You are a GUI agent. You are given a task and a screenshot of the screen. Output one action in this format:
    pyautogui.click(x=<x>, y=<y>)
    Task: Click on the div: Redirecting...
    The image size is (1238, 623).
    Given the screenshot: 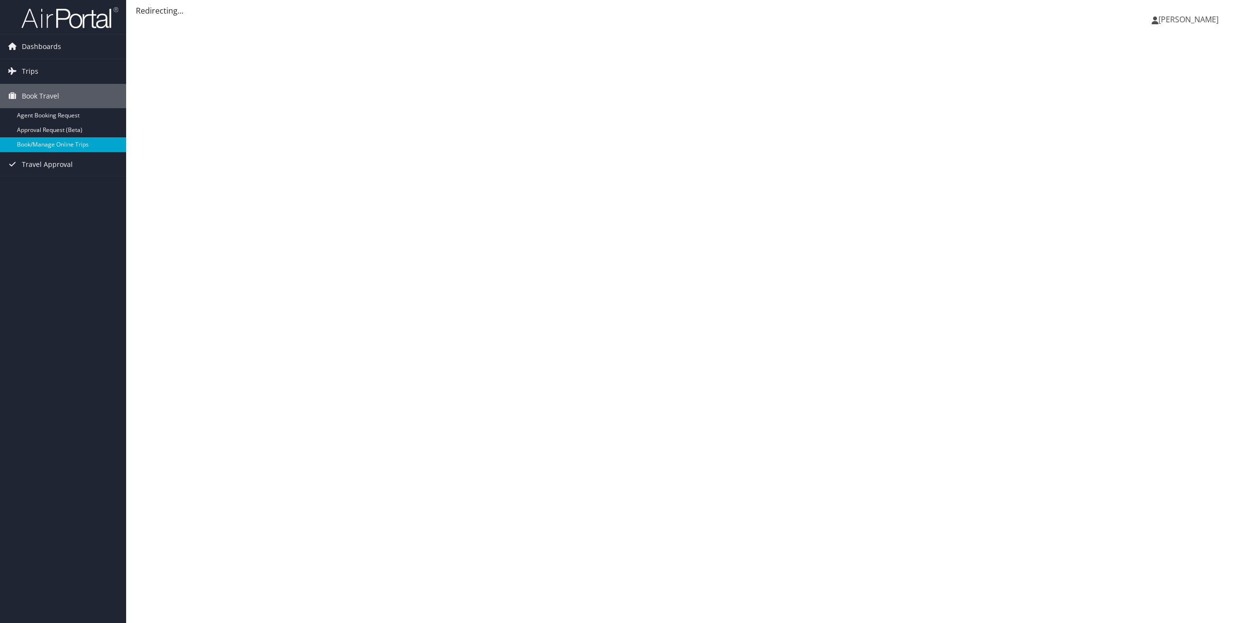 What is the action you would take?
    pyautogui.click(x=682, y=11)
    